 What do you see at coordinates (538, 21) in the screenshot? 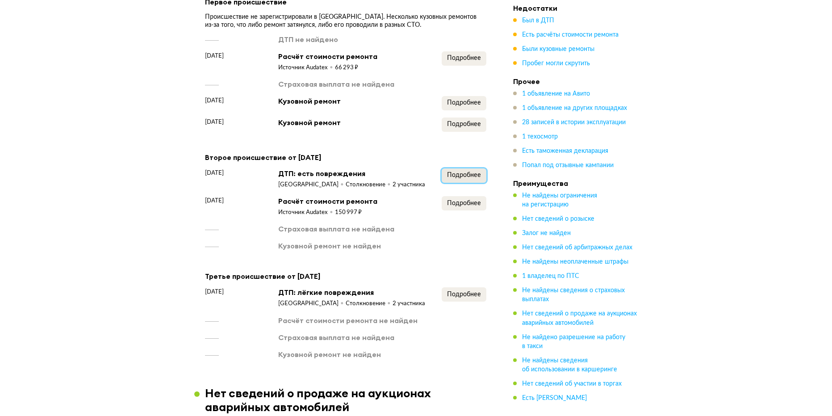
I see `span: Был в ДТП` at bounding box center [538, 21].